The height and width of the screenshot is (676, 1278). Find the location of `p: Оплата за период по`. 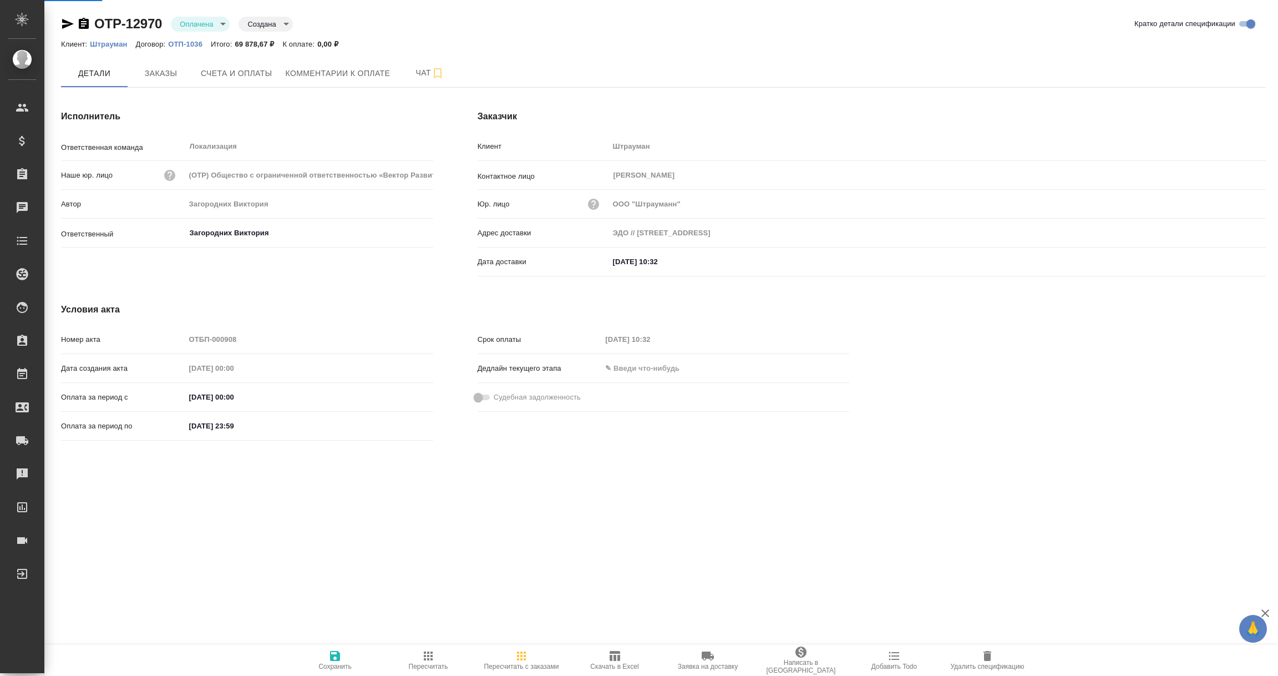

p: Оплата за период по is located at coordinates (123, 426).